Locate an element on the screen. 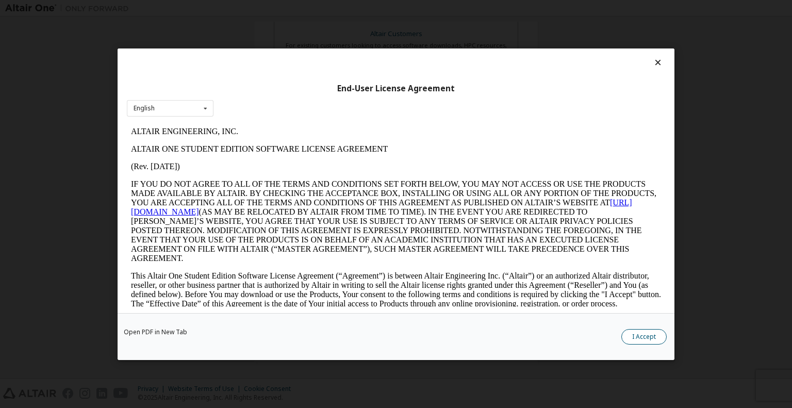 The image size is (792, 408). div: English is located at coordinates (144, 108).